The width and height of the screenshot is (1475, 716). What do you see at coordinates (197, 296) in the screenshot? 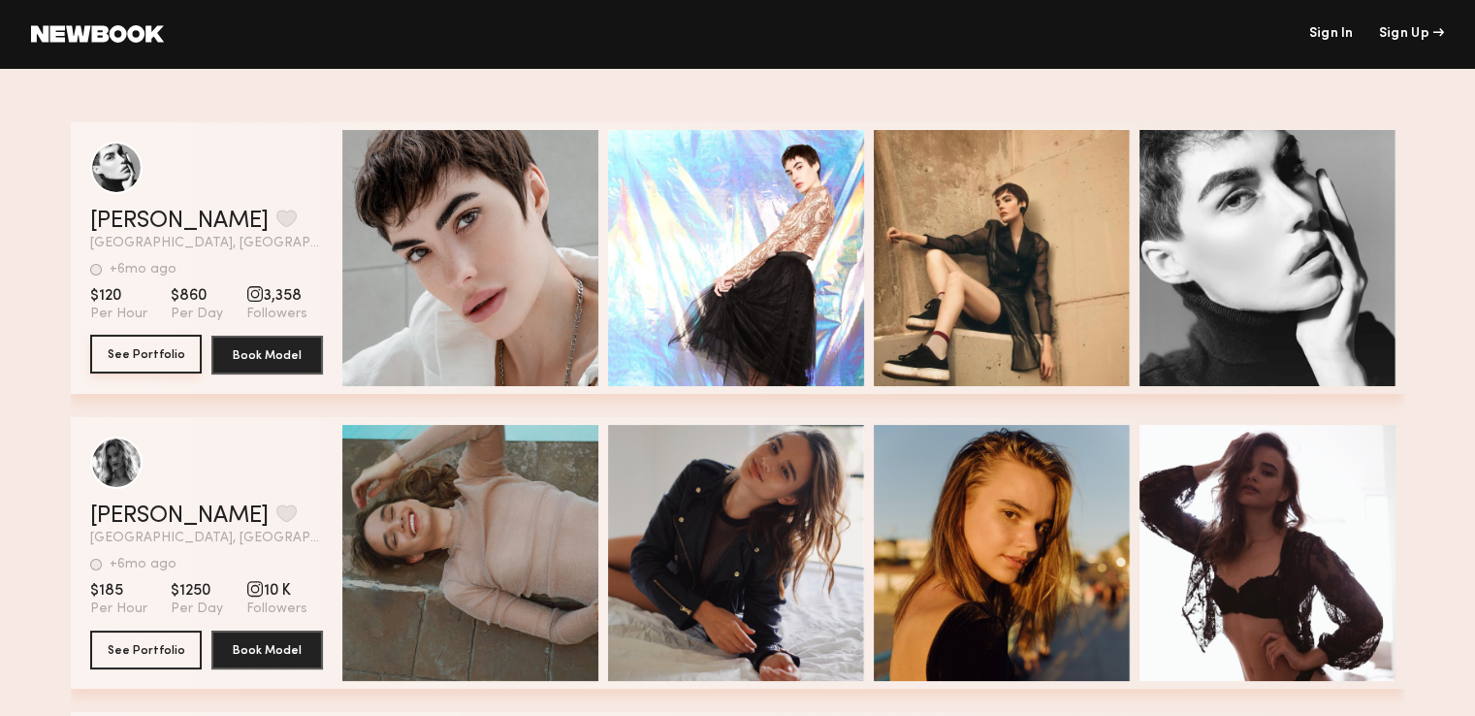
I see `span: $860` at bounding box center [197, 296].